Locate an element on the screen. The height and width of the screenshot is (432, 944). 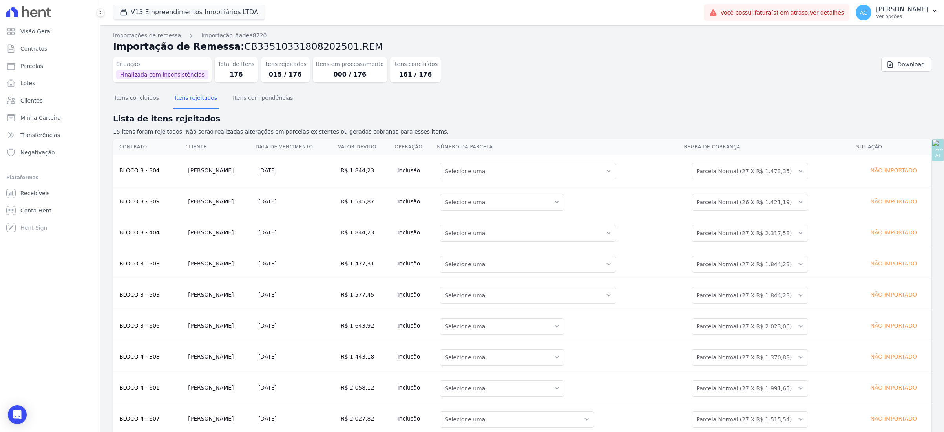
a: BLOCO 4 - 308 is located at coordinates (139, 356).